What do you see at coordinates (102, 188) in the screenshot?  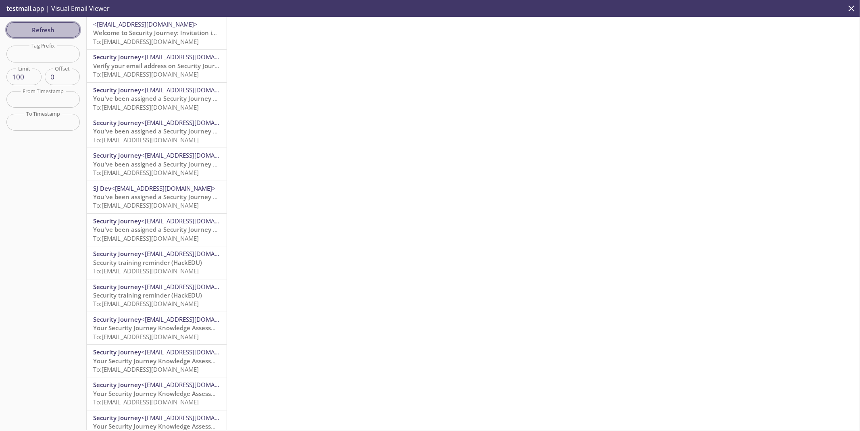 I see `span: SJ Dev` at bounding box center [102, 188].